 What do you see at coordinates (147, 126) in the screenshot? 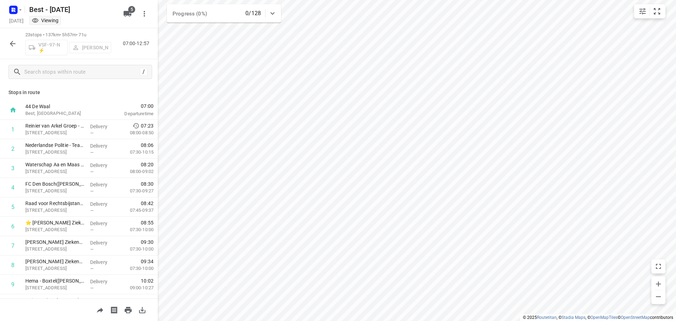
I see `span: 07:23` at bounding box center [147, 126].